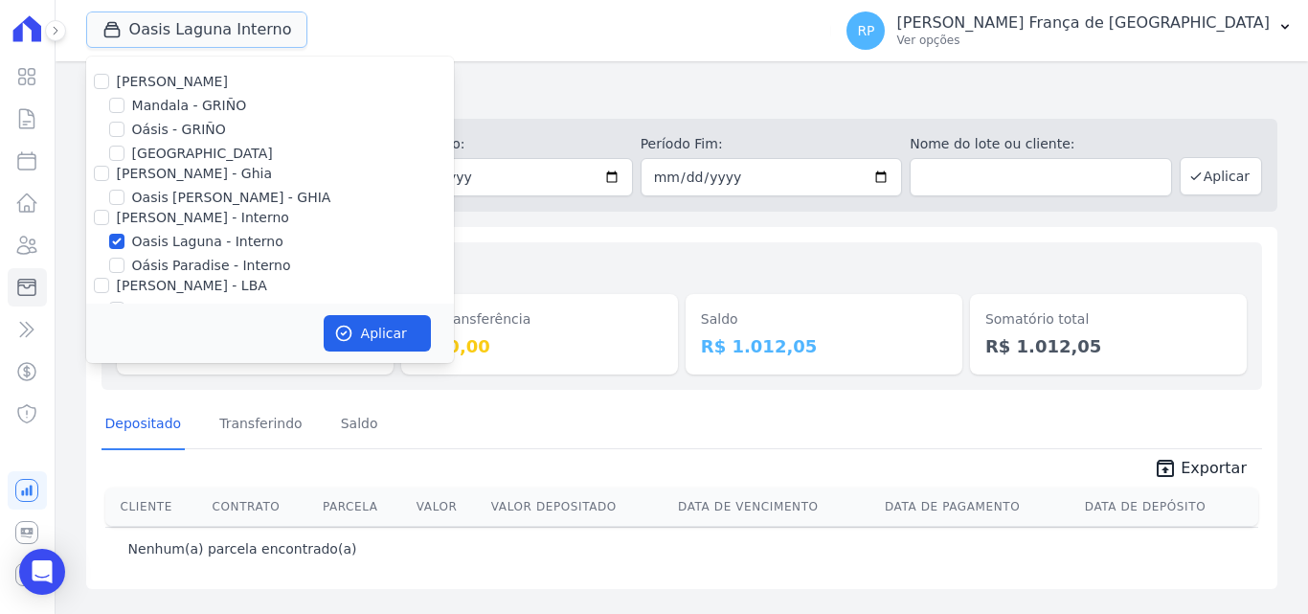  I want to click on label: Período Inicío:, so click(502, 144).